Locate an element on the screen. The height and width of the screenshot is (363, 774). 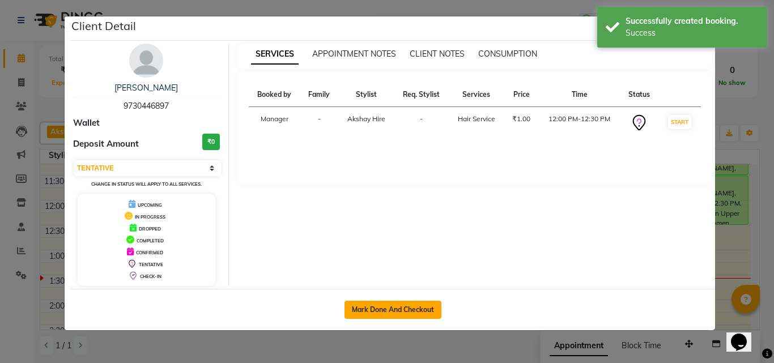
span: 9730446897 is located at coordinates (146, 106).